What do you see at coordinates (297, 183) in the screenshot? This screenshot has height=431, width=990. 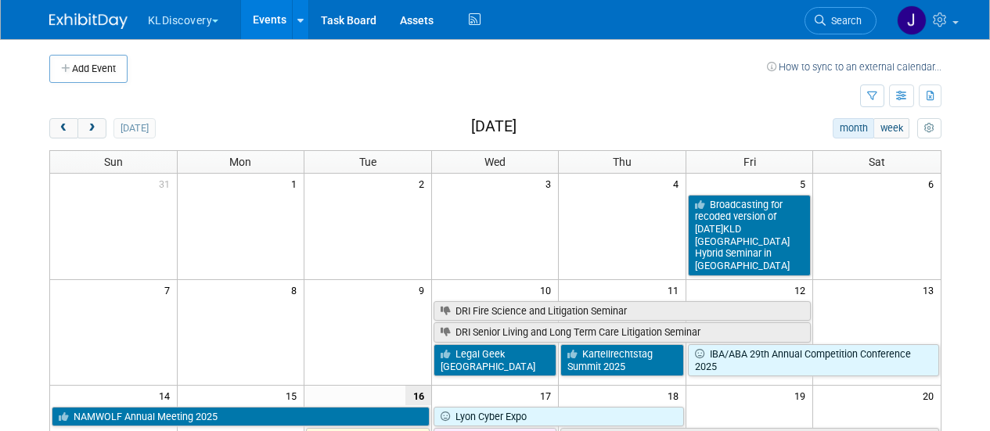 I see `span: 1` at bounding box center [297, 183].